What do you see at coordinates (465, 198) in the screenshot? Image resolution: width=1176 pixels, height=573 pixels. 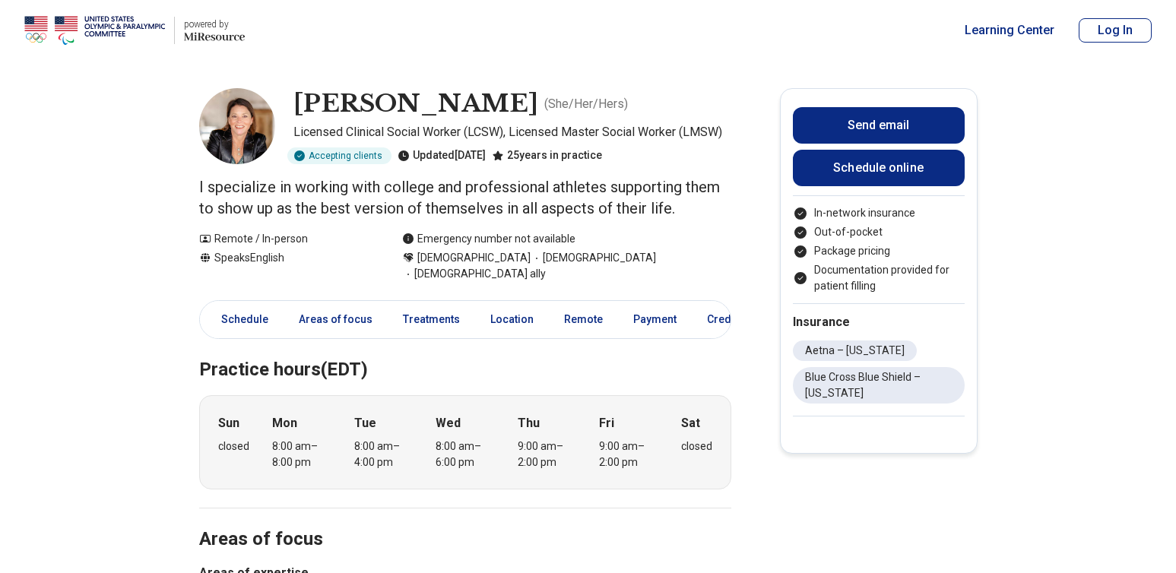 I see `p: I specialize in working with college and professional athletes supporting them to show up as the ...` at bounding box center [465, 198].